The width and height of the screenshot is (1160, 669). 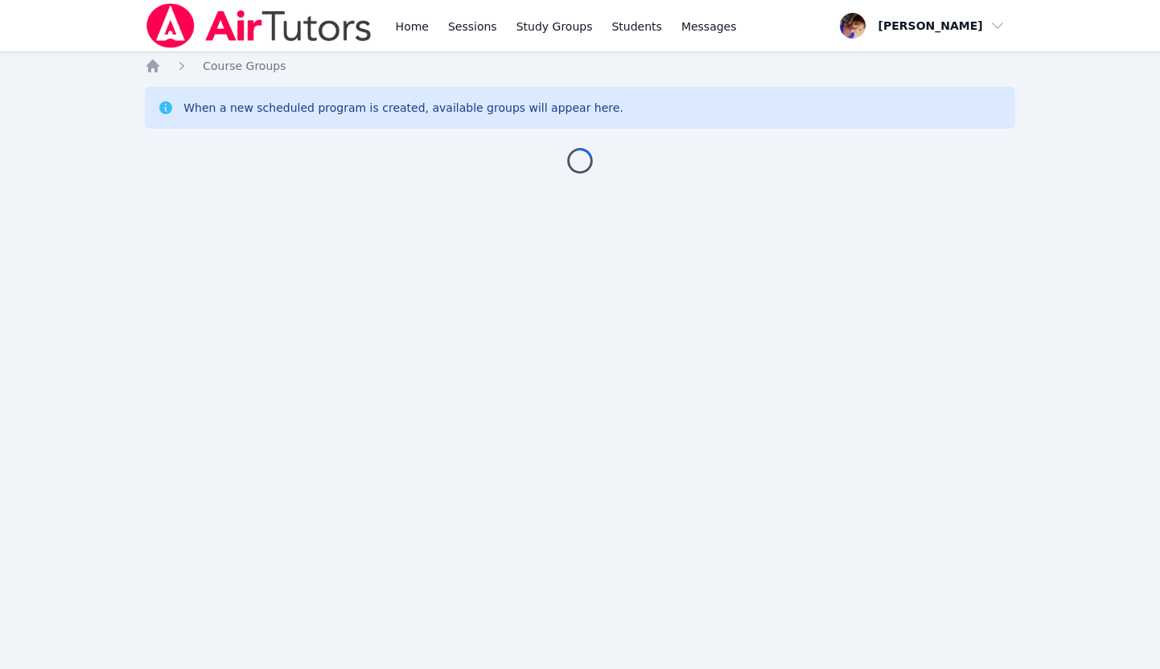 What do you see at coordinates (403, 108) in the screenshot?
I see `div: When a new scheduled program is created, available groups will appear here.` at bounding box center [403, 108].